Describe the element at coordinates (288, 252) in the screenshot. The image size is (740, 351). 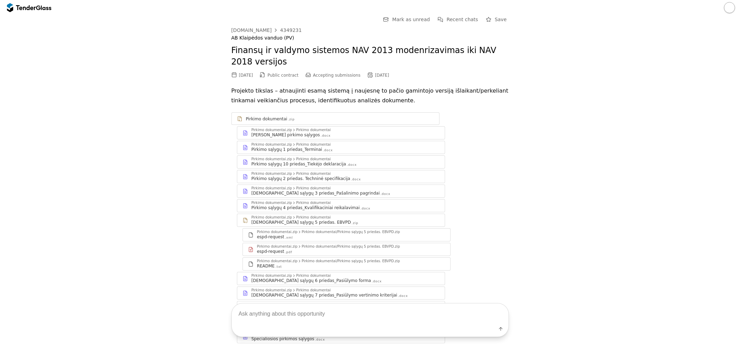
I see `div: .pdf` at that location.